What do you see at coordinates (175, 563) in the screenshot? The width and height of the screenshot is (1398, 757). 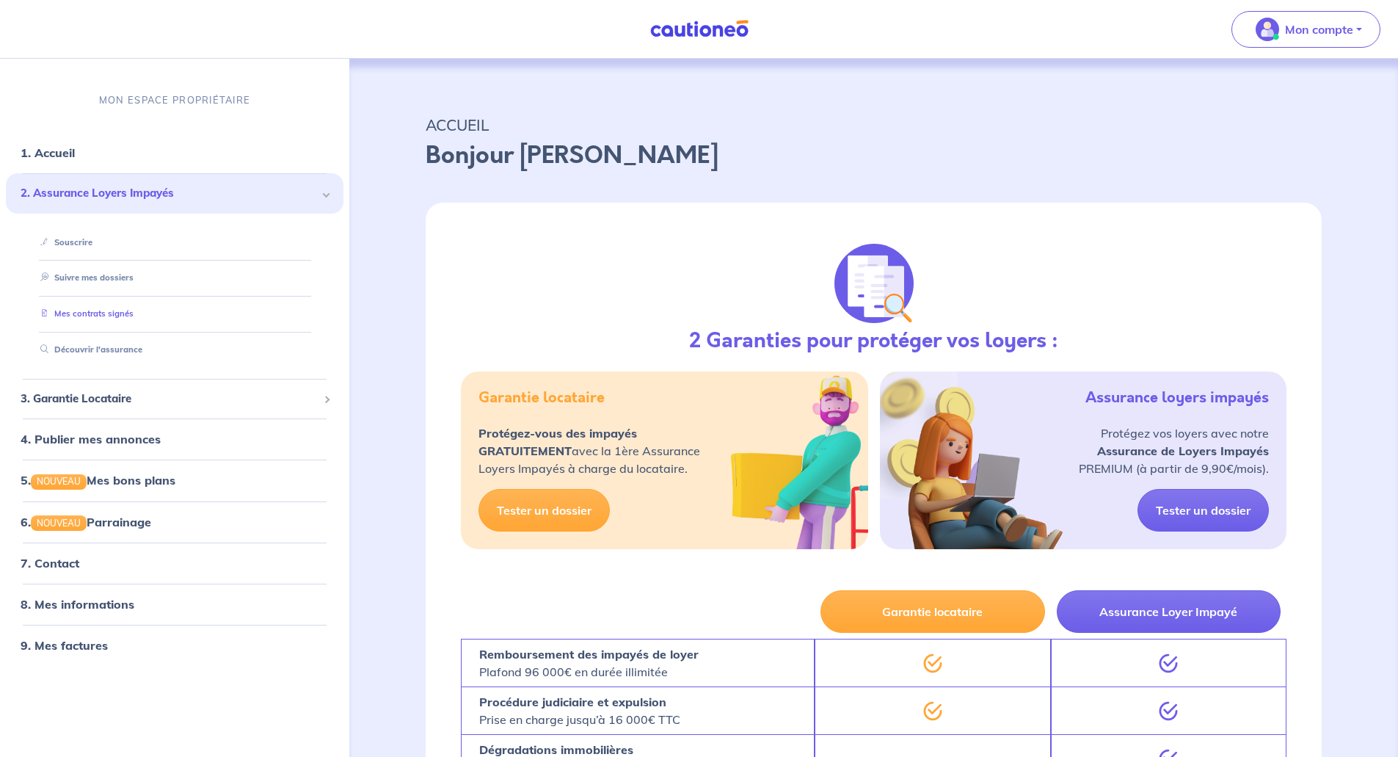 I see `div: 7. Contact` at bounding box center [175, 563].